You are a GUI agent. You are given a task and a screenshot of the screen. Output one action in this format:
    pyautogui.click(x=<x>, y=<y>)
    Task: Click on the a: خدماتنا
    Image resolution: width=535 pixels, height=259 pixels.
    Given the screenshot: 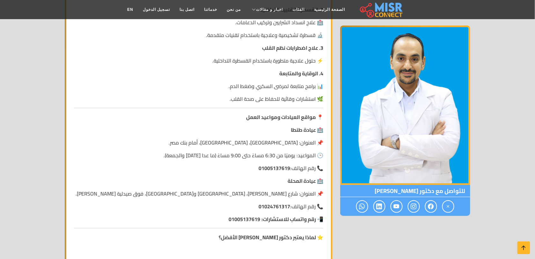 What is the action you would take?
    pyautogui.click(x=210, y=10)
    